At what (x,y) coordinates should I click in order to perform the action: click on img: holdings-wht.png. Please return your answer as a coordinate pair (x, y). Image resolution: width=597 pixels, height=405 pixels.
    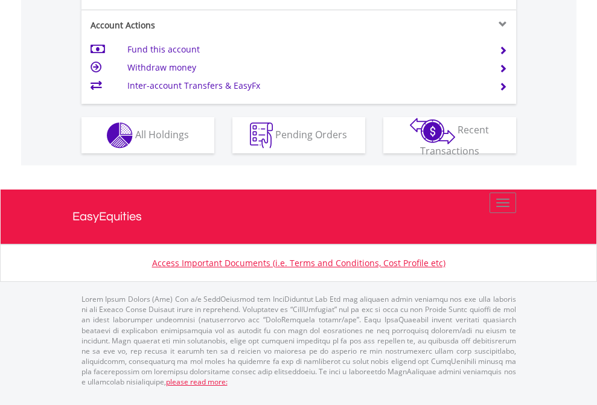
    Looking at the image, I should click on (120, 135).